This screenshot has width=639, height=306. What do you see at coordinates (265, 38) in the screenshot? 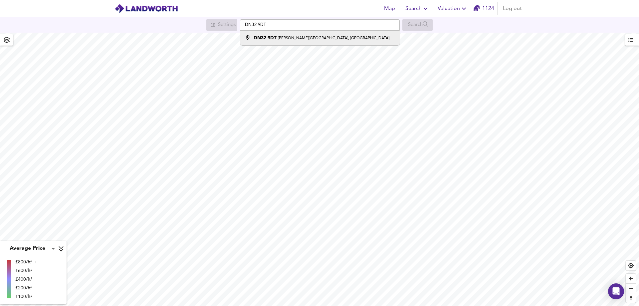
I see `strong: DN32 9DT` at bounding box center [265, 38].